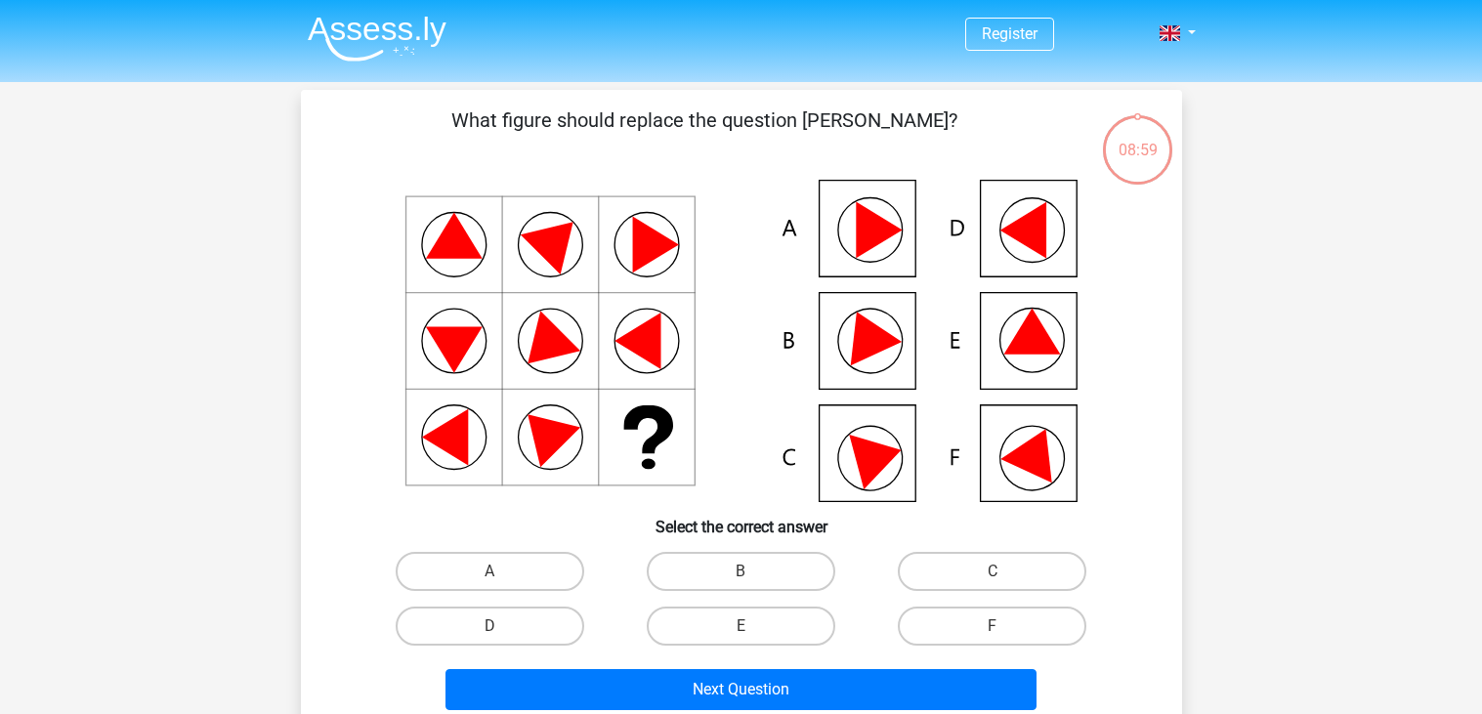 Image resolution: width=1482 pixels, height=714 pixels. Describe the element at coordinates (741, 519) in the screenshot. I see `h6: Select the correct answer` at that location.